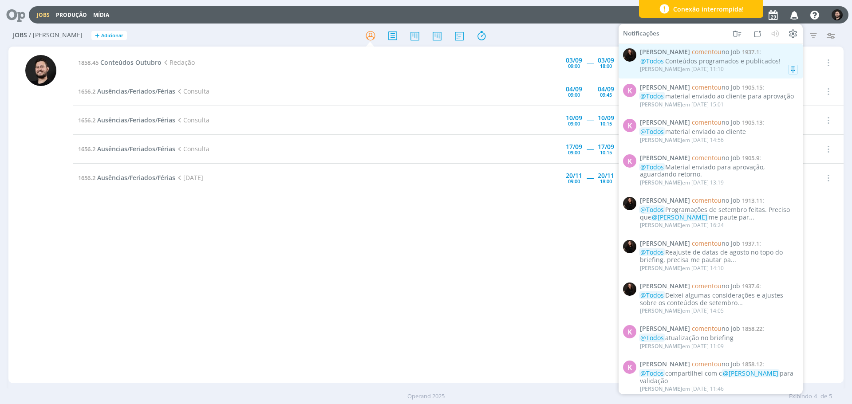 Image resolution: width=852 pixels, height=404 pixels. What do you see at coordinates (752, 329) in the screenshot?
I see `span: 1858.22` at bounding box center [752, 329].